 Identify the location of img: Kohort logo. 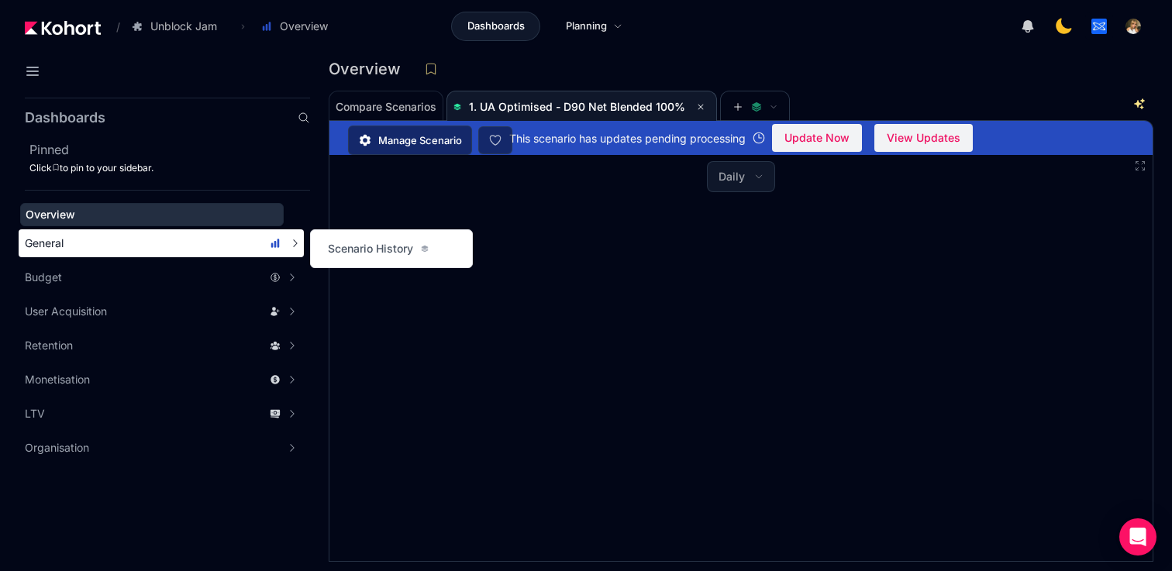
(63, 28).